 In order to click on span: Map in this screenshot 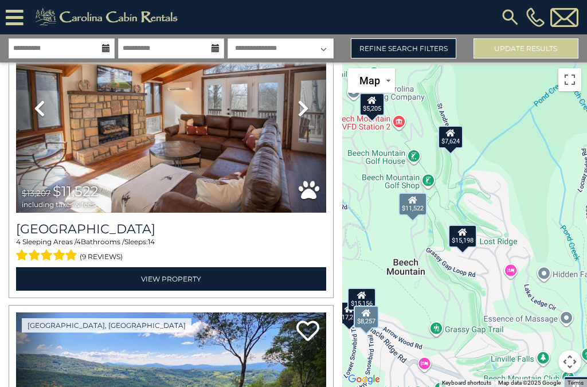, I will do `click(370, 80)`.